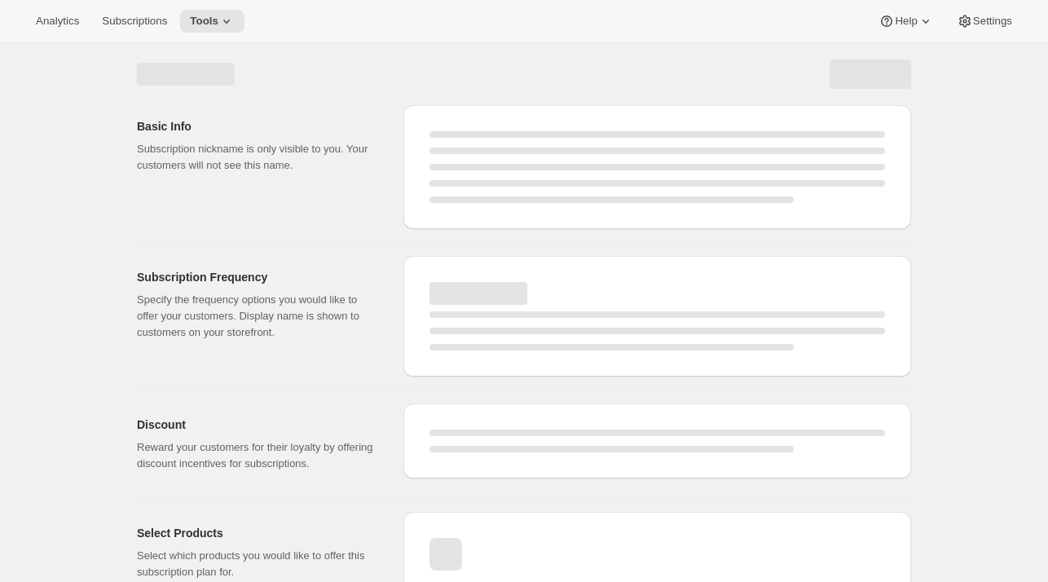 The height and width of the screenshot is (582, 1048). Describe the element at coordinates (57, 21) in the screenshot. I see `span: Analytics` at that location.